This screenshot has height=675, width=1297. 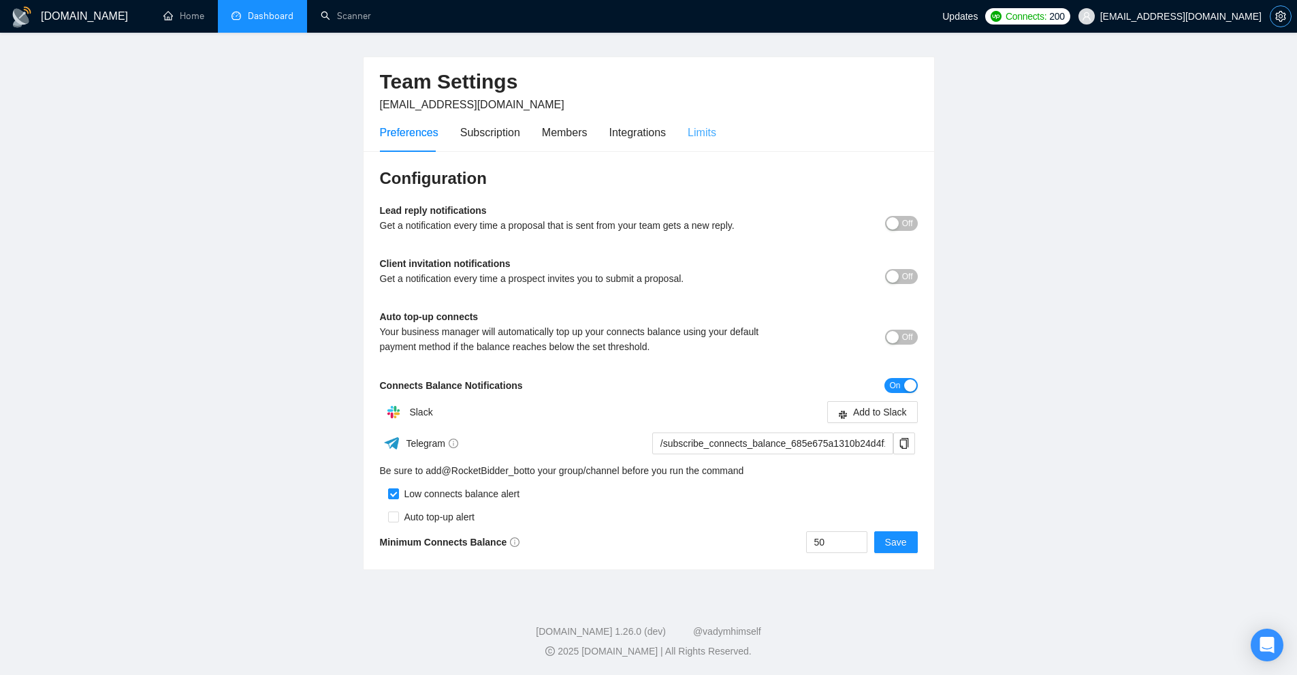 I want to click on span: Save, so click(x=896, y=542).